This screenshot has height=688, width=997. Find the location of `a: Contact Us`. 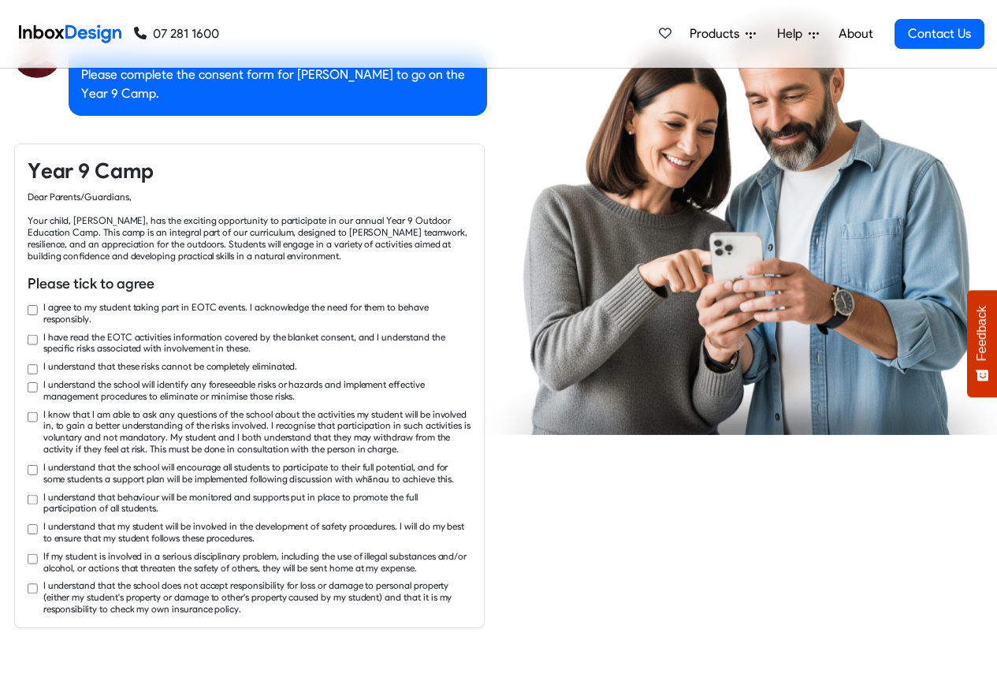

a: Contact Us is located at coordinates (939, 34).